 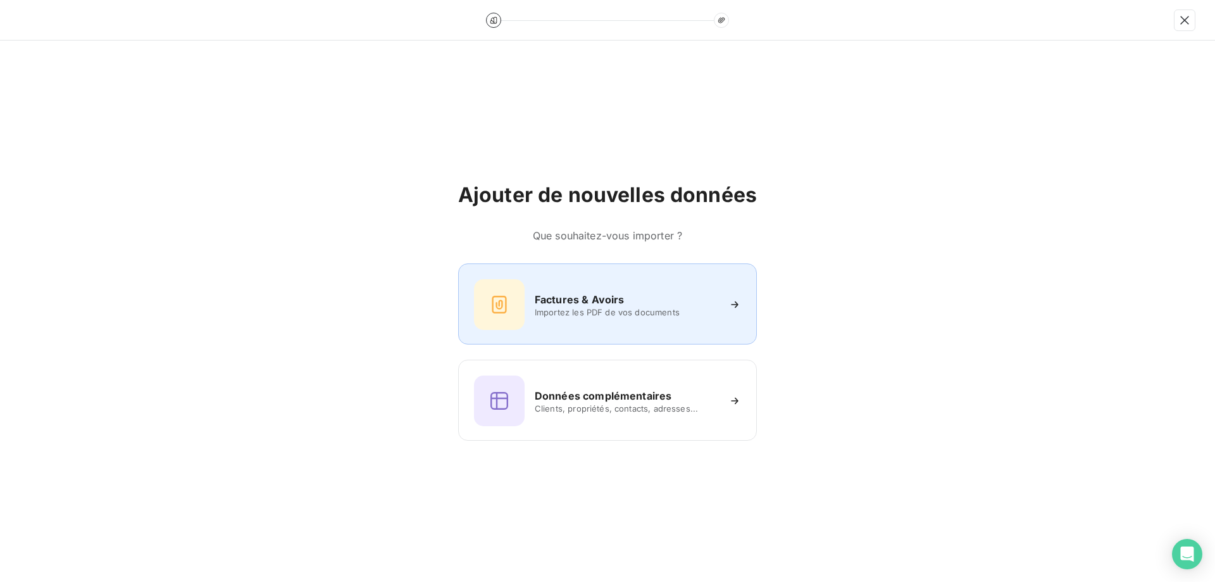 I want to click on span: Clients, propriétés, contacts, adresses..., so click(x=627, y=408).